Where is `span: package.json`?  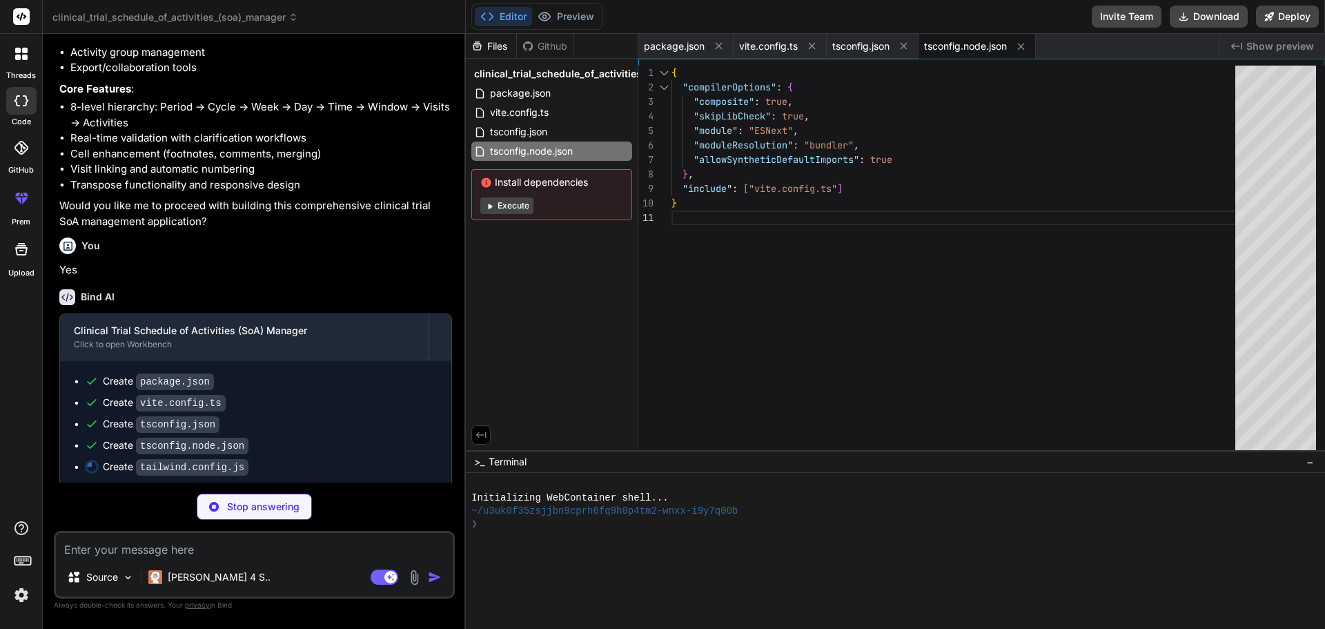
span: package.json is located at coordinates (520, 93).